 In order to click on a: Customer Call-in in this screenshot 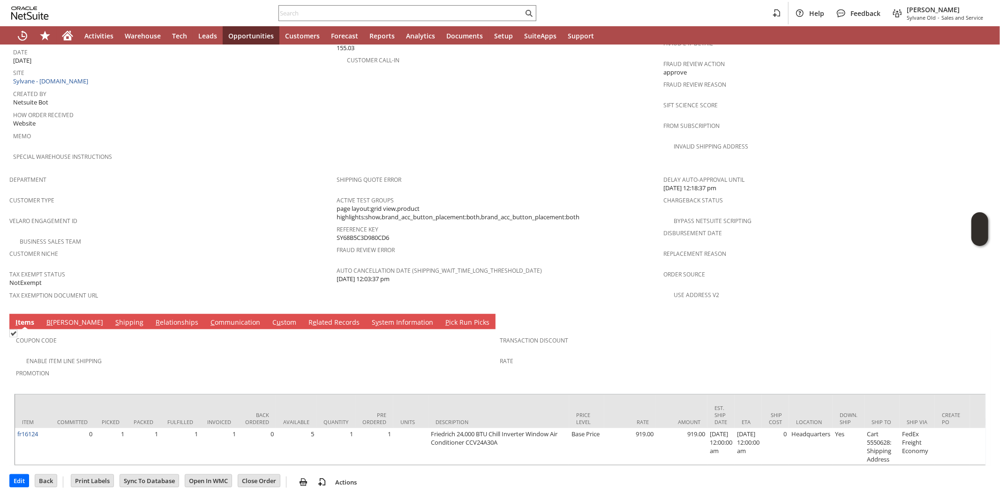, I will do `click(373, 60)`.